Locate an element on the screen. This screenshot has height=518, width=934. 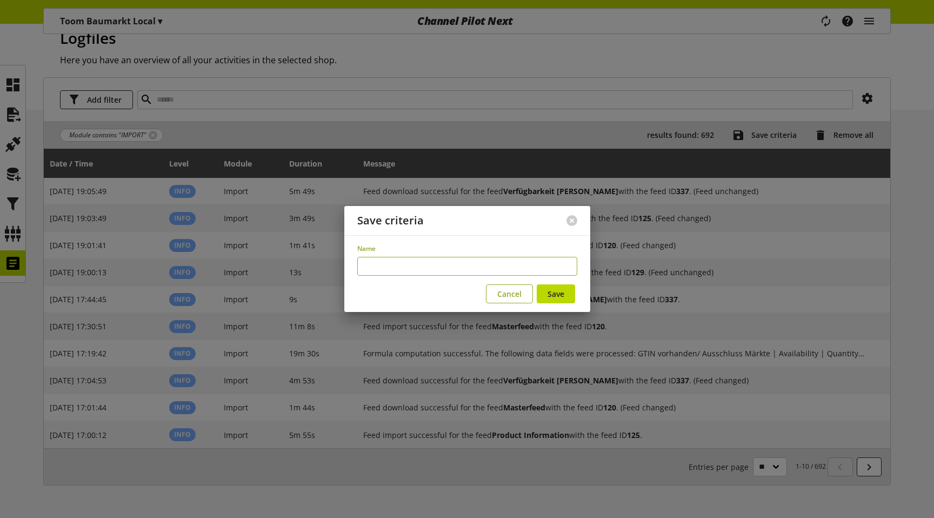
button: Save is located at coordinates (556, 294).